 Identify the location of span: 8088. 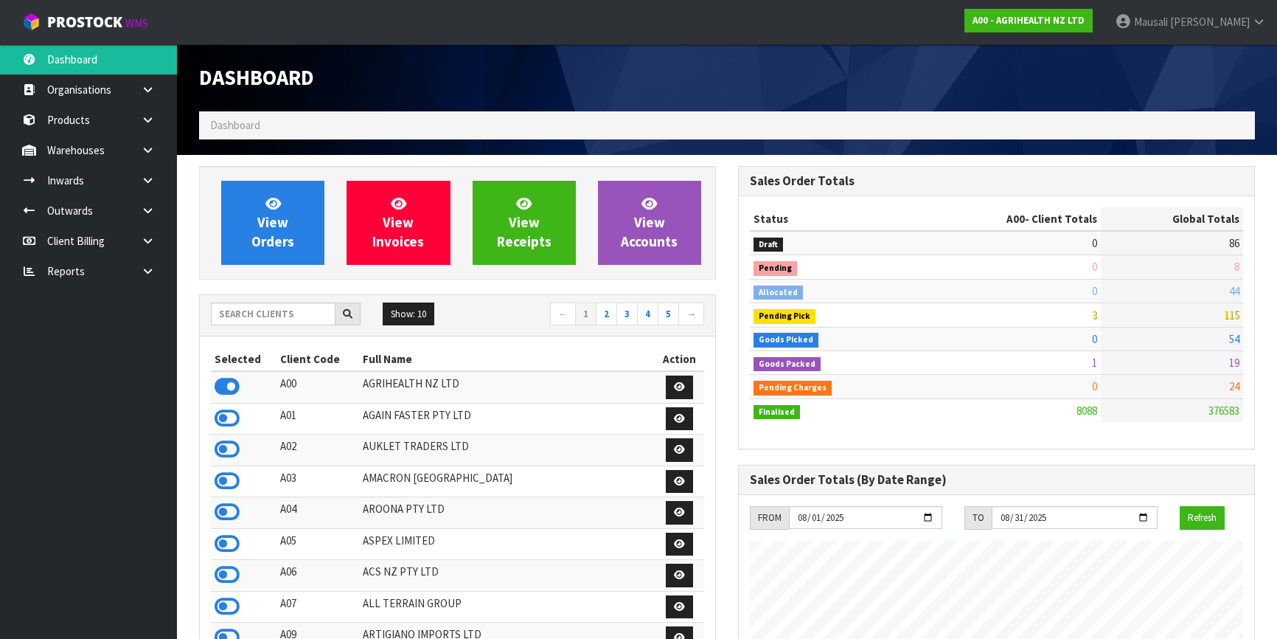
(1087, 410).